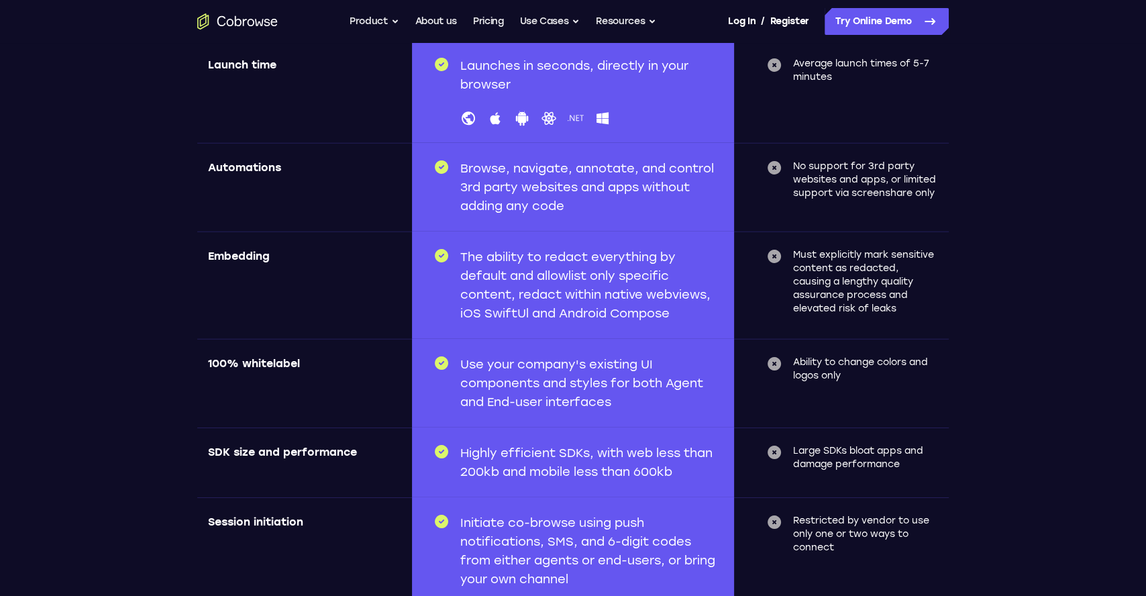  I want to click on p: Highly efficient SDKs, with web less than 200kb and mobile less than 600kb, so click(589, 462).